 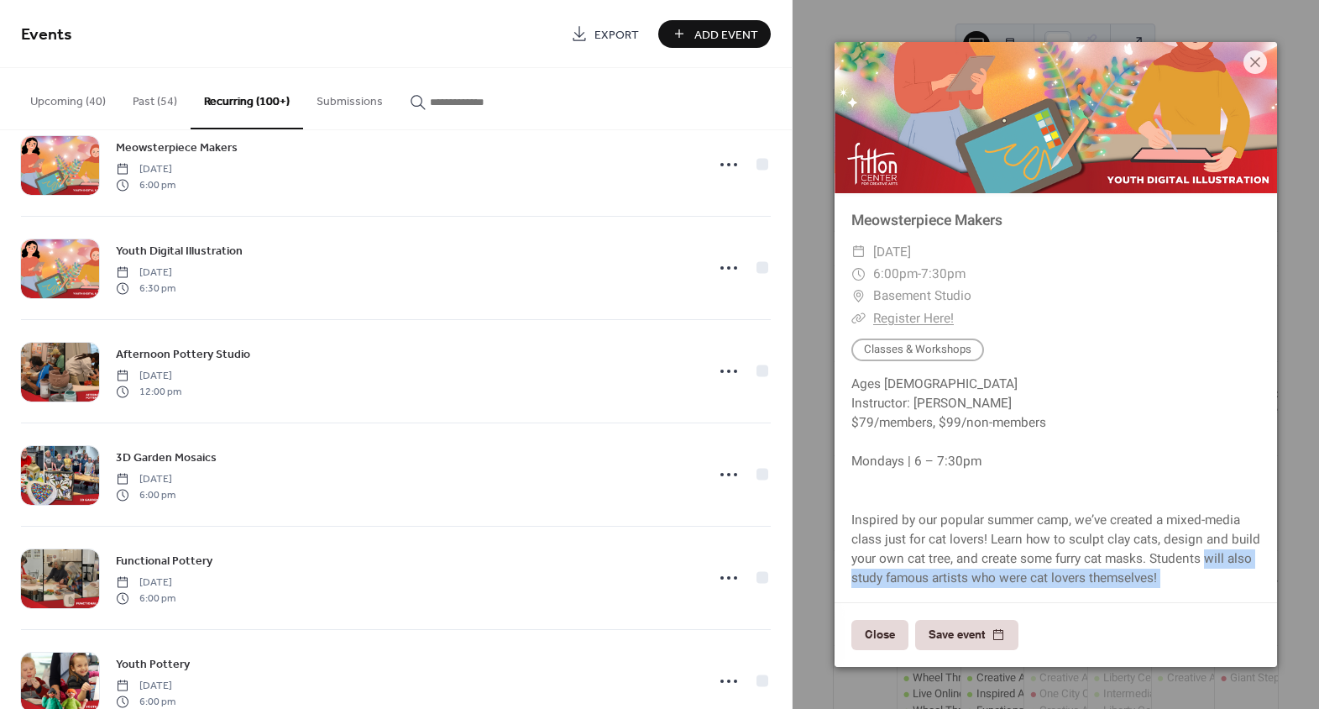 What do you see at coordinates (715, 34) in the screenshot?
I see `button: Add Event` at bounding box center [715, 34].